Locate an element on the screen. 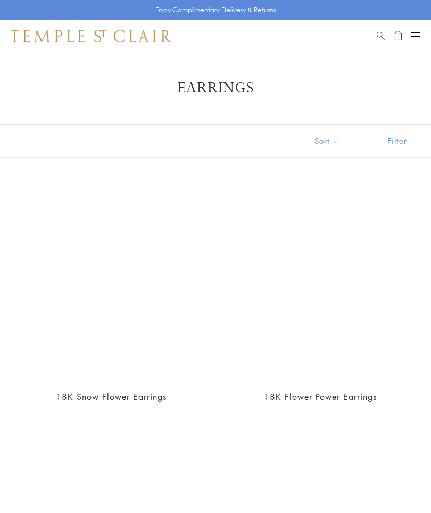 Image resolution: width=431 pixels, height=513 pixels. button: Open navigation is located at coordinates (415, 36).